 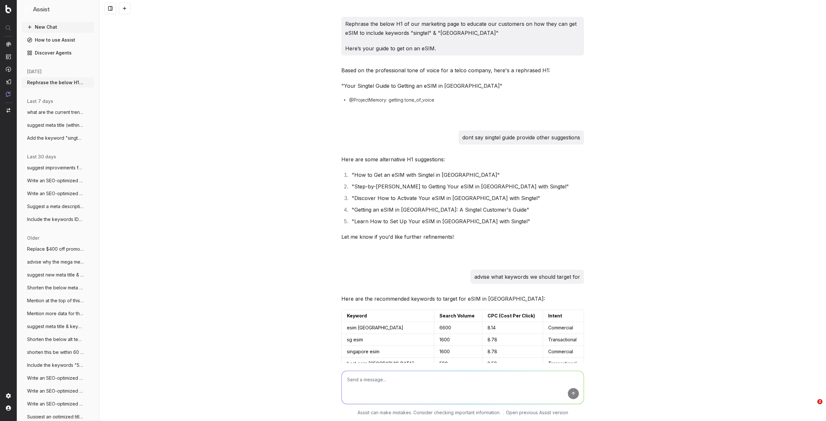 I want to click on span: last 30 days, so click(x=42, y=157).